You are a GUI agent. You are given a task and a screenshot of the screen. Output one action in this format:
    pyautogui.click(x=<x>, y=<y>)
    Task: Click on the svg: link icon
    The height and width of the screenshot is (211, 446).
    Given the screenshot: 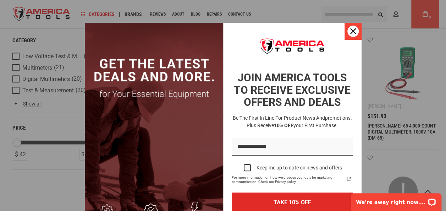 What is the action you would take?
    pyautogui.click(x=349, y=178)
    